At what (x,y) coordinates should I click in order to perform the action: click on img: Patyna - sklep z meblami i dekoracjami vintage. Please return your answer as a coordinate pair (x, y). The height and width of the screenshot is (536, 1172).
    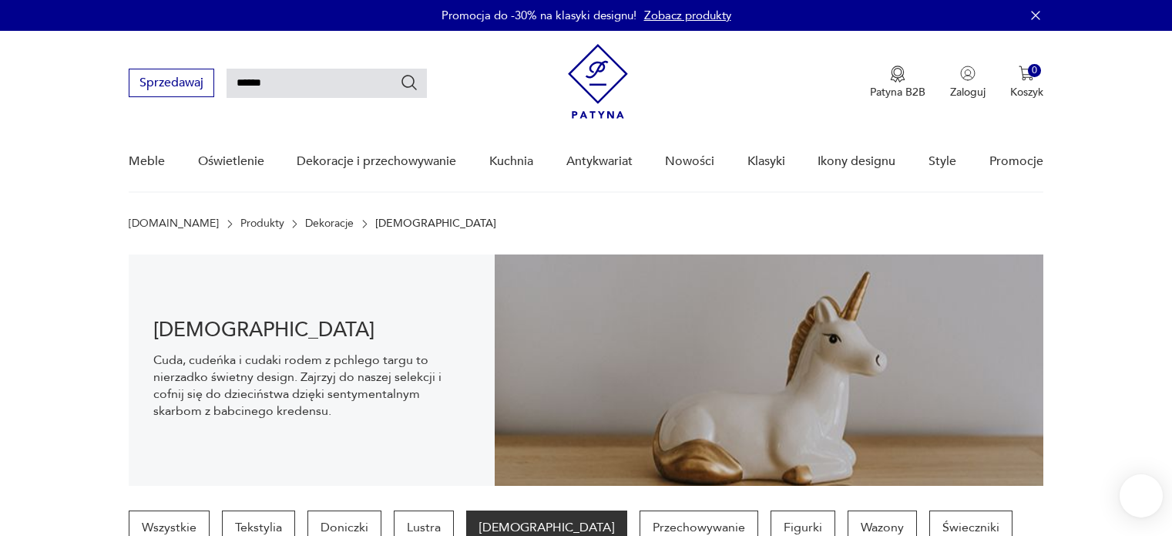
    Looking at the image, I should click on (598, 81).